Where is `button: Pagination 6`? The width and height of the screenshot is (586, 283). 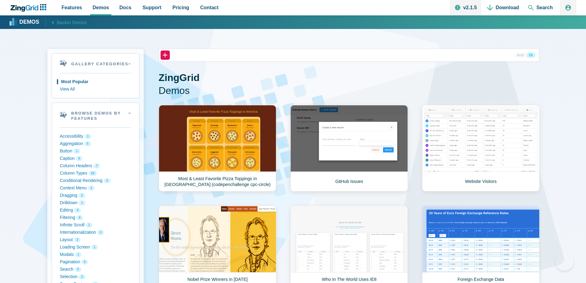
button: Pagination 6 is located at coordinates (95, 262).